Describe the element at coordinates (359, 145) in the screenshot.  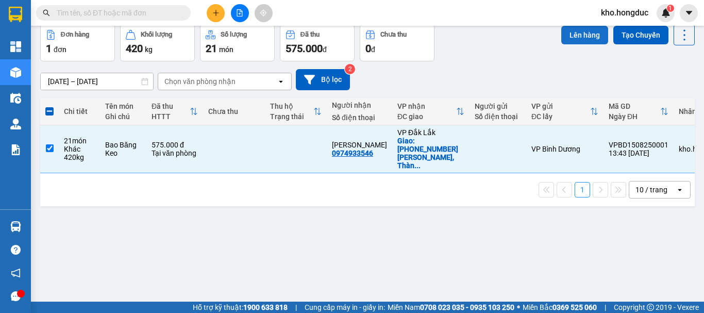
I see `div: Anh Vũ` at that location.